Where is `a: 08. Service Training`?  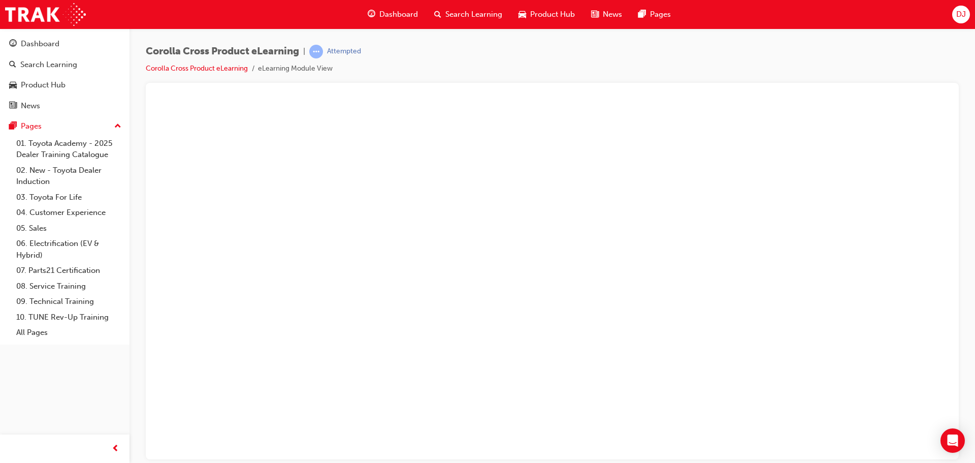 a: 08. Service Training is located at coordinates (69, 286).